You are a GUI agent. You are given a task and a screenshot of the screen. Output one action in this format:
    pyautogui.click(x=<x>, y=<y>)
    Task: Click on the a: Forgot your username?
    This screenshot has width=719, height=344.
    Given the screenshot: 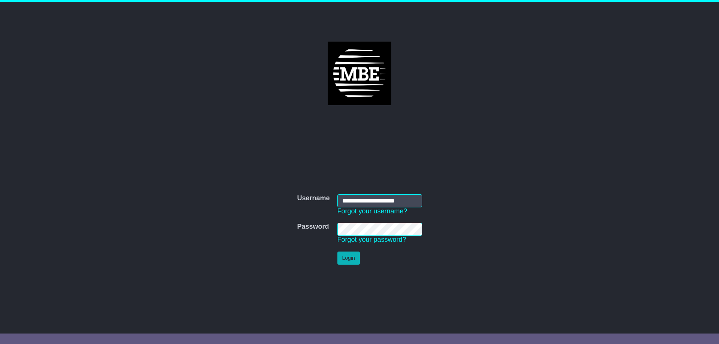 What is the action you would take?
    pyautogui.click(x=372, y=211)
    